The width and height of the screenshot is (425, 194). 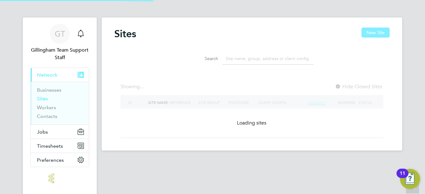 I want to click on span: Network, so click(x=47, y=75).